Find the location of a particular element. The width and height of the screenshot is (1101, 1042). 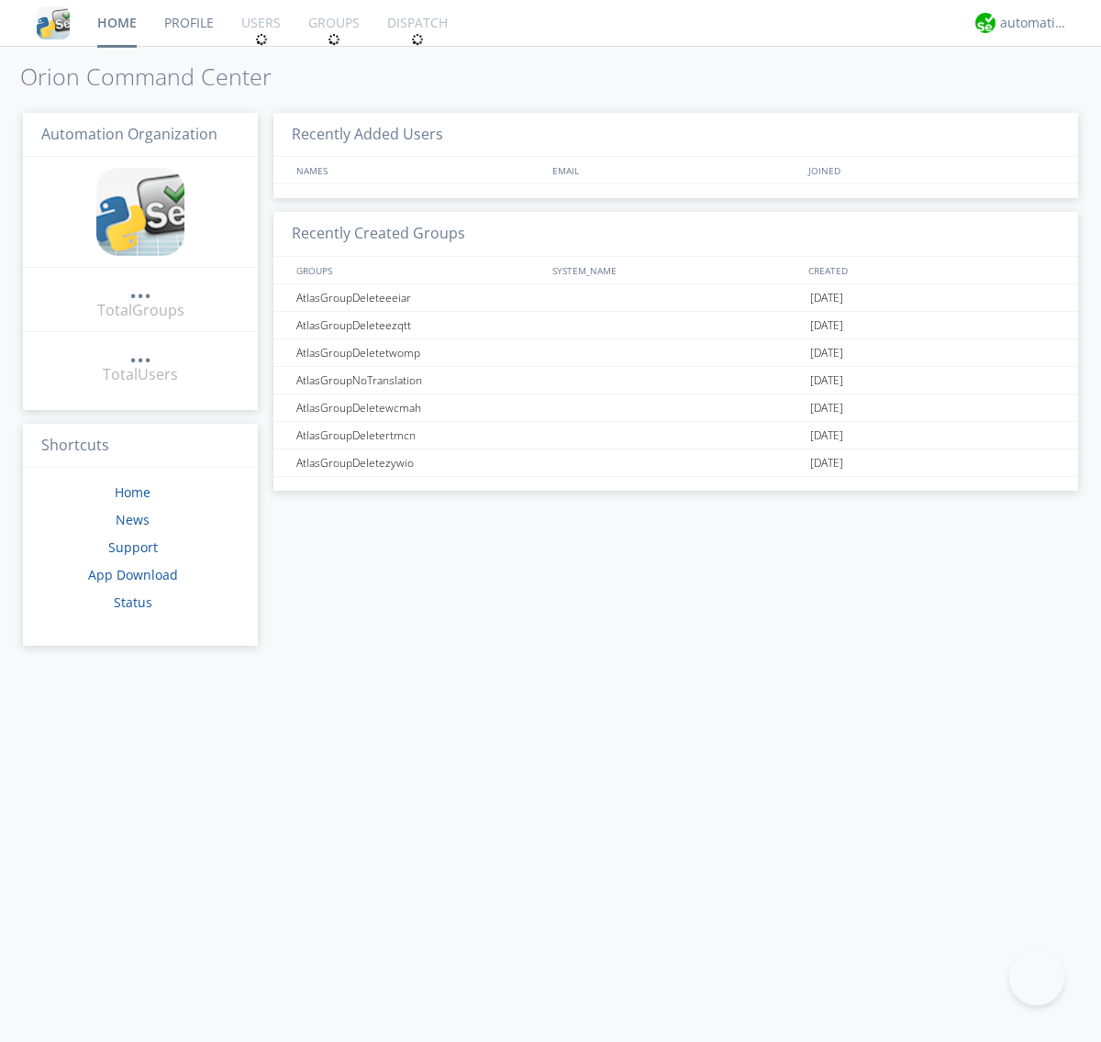

div: AtlasGroupDeleteezqtt is located at coordinates (418, 325).